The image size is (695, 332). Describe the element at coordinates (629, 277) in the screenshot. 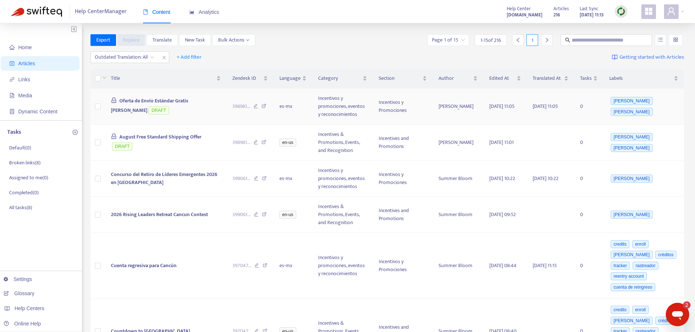

I see `span: reentry account` at that location.